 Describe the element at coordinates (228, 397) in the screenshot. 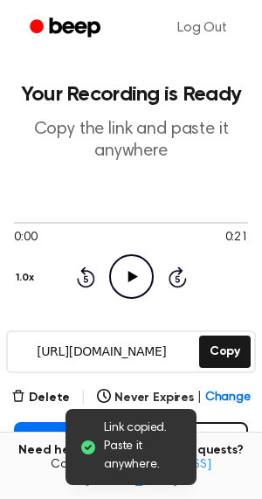

I see `span: Change` at that location.